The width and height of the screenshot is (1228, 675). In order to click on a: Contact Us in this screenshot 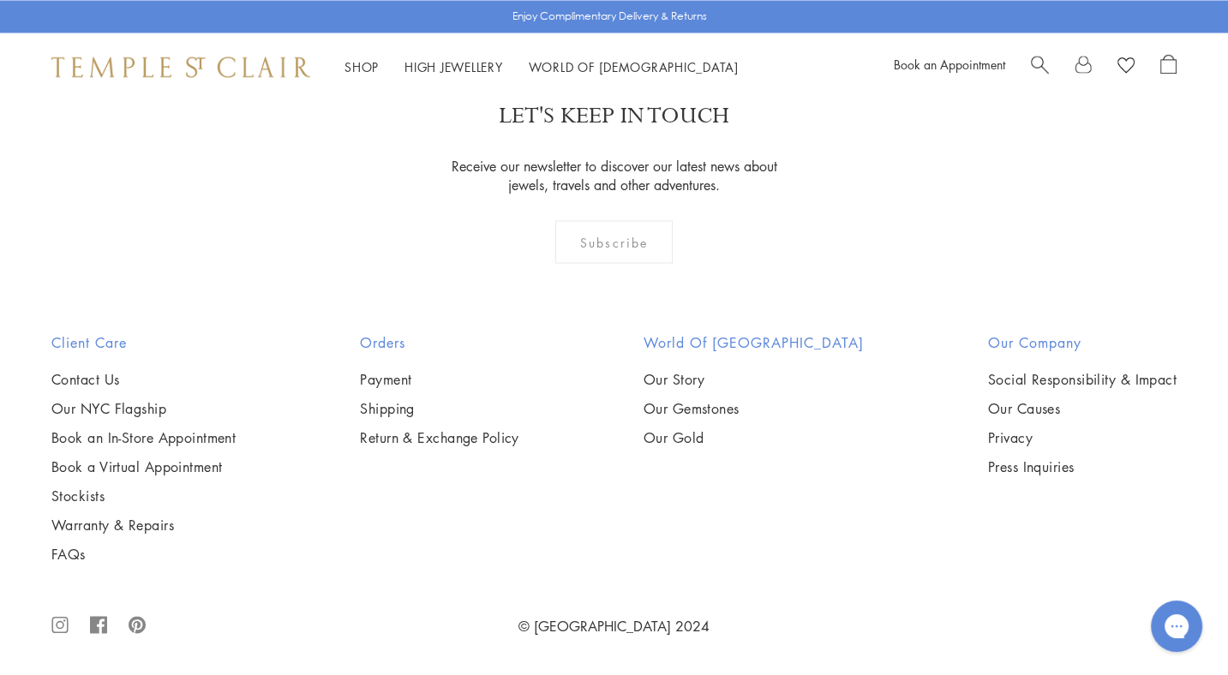, I will do `click(143, 379)`.